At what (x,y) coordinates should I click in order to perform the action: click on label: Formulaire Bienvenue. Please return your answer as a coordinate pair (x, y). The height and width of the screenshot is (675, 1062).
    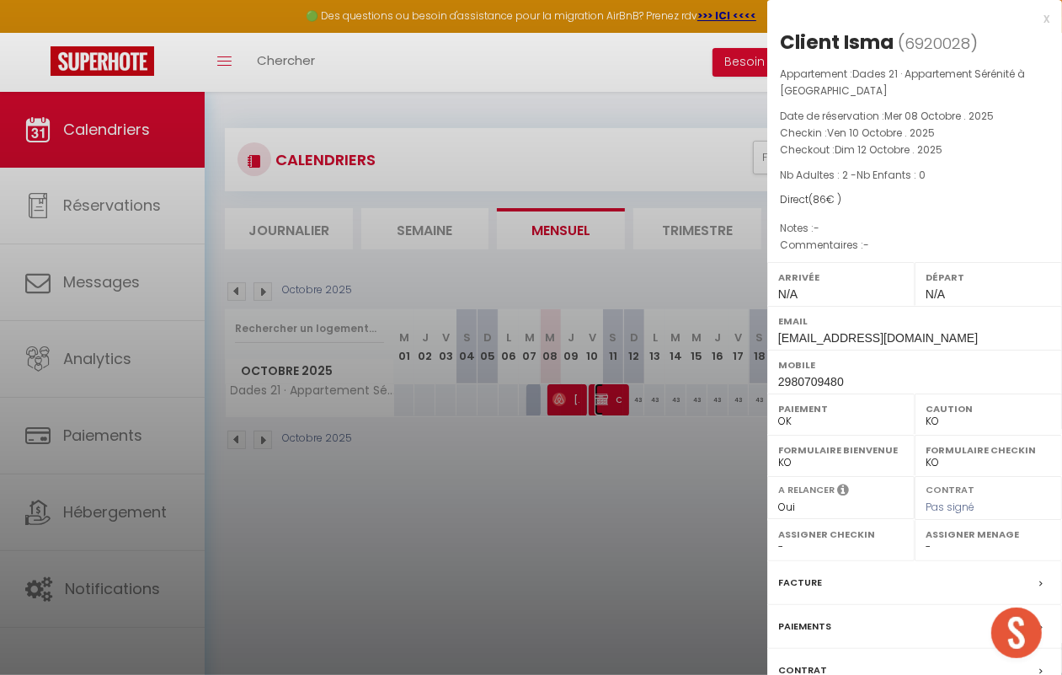
    Looking at the image, I should click on (841, 450).